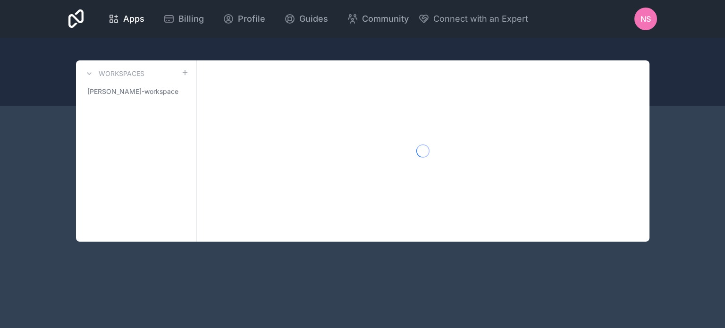 The image size is (725, 328). I want to click on a: Profile, so click(244, 19).